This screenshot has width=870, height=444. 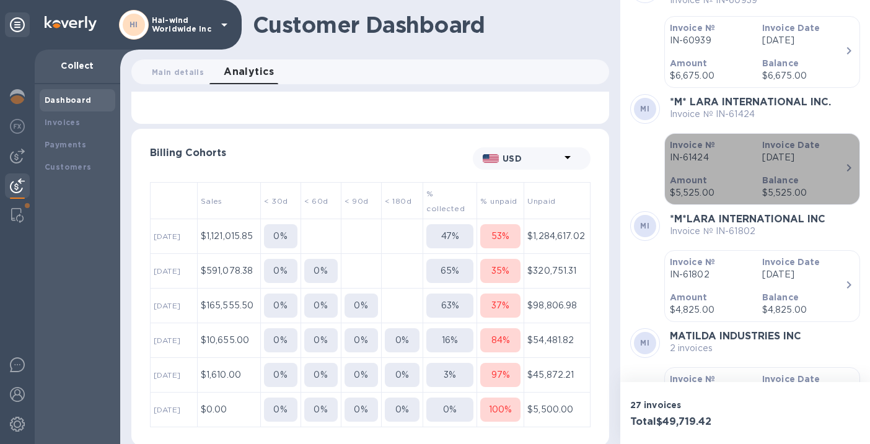 What do you see at coordinates (178, 72) in the screenshot?
I see `span: Main details` at bounding box center [178, 72].